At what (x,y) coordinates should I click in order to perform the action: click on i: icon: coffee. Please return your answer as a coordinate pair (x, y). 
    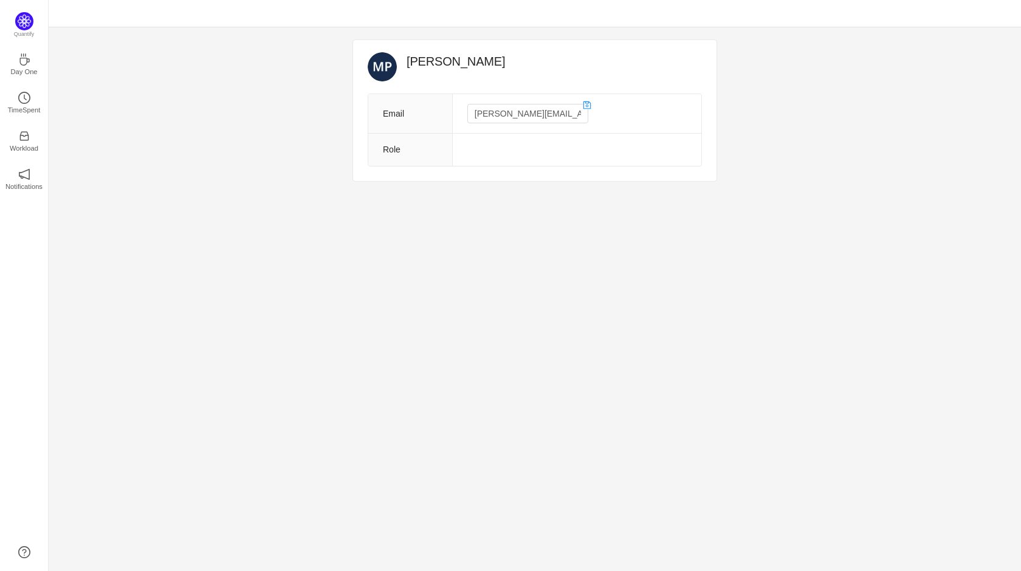
    Looking at the image, I should click on (24, 60).